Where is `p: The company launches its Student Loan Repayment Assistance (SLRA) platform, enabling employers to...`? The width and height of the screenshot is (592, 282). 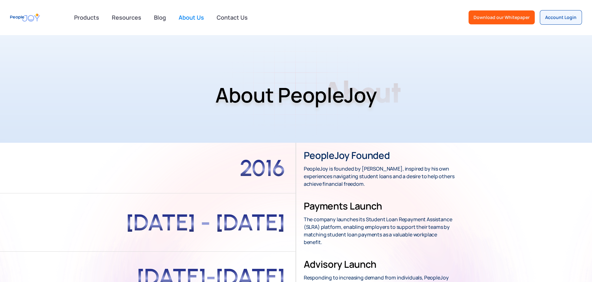 p: The company launches its Student Loan Repayment Assistance (SLRA) platform, enabling employers to... is located at coordinates (380, 231).